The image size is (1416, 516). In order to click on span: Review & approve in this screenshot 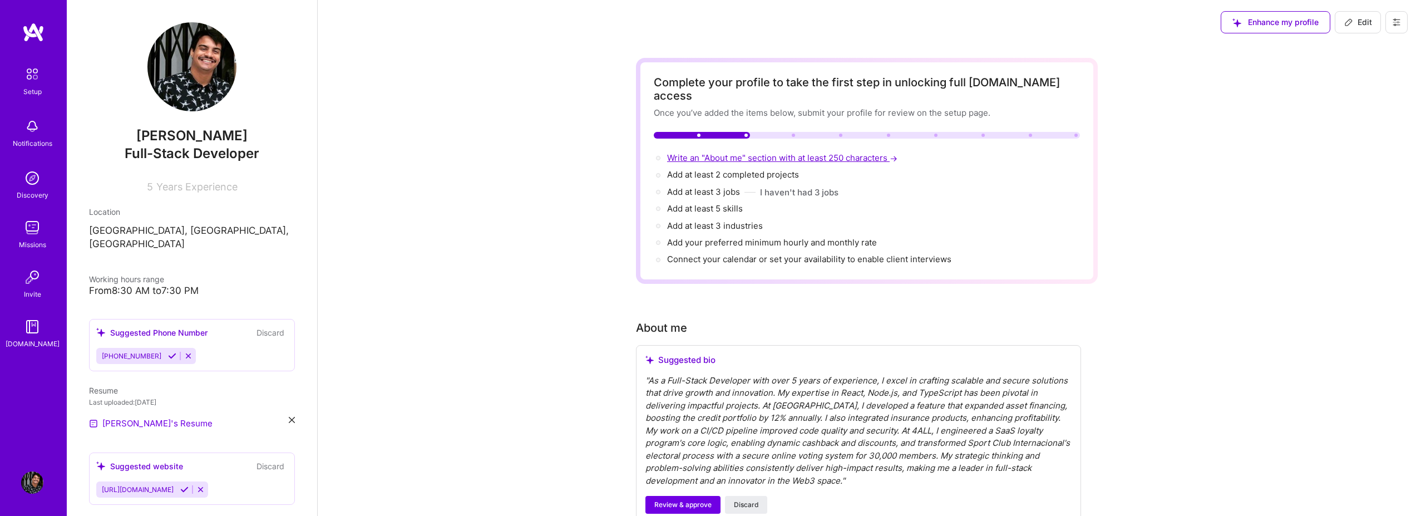, I will do `click(683, 505)`.